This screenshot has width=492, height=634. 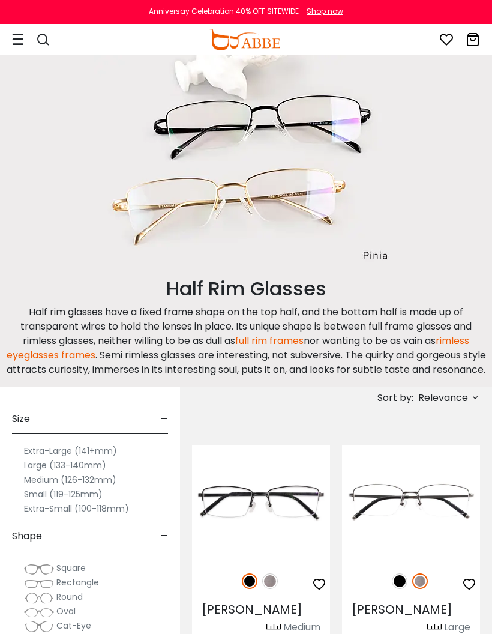 I want to click on img: abbeglasses.com, so click(x=245, y=40).